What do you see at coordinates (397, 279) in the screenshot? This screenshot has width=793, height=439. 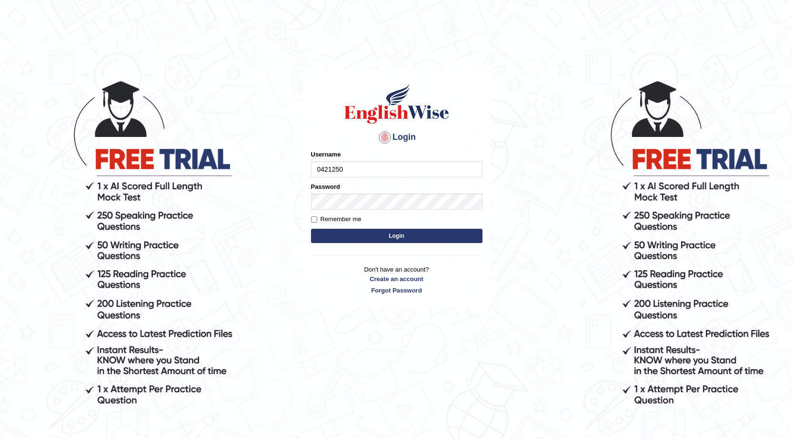 I see `a: Create an account` at bounding box center [397, 279].